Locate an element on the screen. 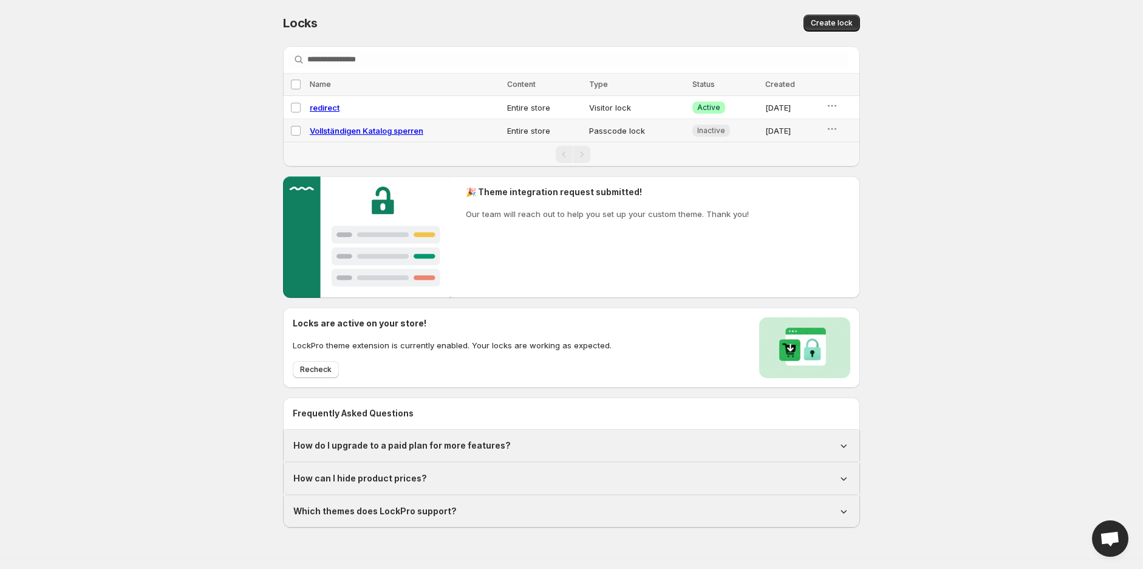 The width and height of the screenshot is (1143, 569). h1: Which themes does LockPro support? is located at coordinates (375, 511).